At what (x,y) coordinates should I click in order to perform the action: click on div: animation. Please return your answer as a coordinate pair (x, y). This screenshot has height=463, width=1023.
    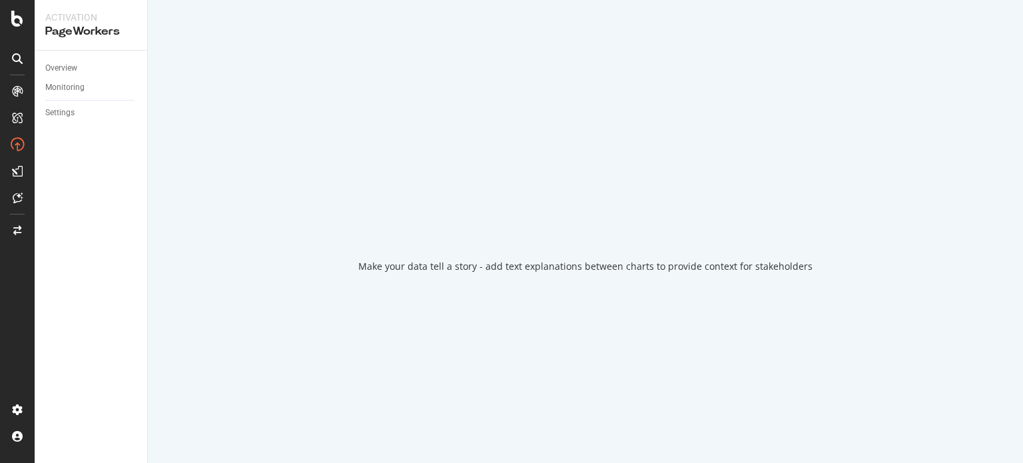
    Looking at the image, I should click on (585, 214).